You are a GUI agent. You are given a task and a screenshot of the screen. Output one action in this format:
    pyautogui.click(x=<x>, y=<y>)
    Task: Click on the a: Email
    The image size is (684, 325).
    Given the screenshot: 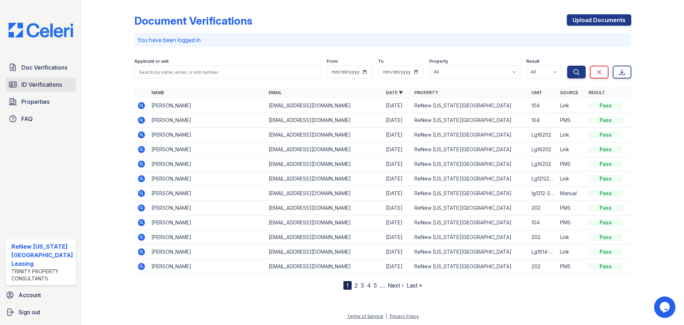 What is the action you would take?
    pyautogui.click(x=275, y=92)
    